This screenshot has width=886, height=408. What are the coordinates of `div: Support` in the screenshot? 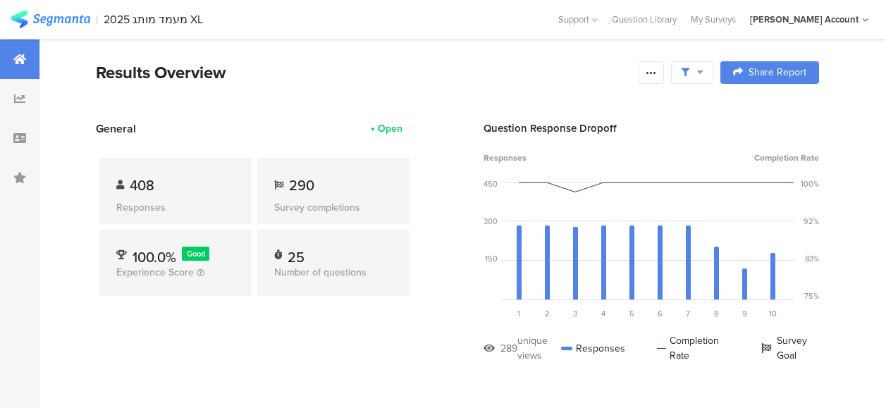 It's located at (578, 19).